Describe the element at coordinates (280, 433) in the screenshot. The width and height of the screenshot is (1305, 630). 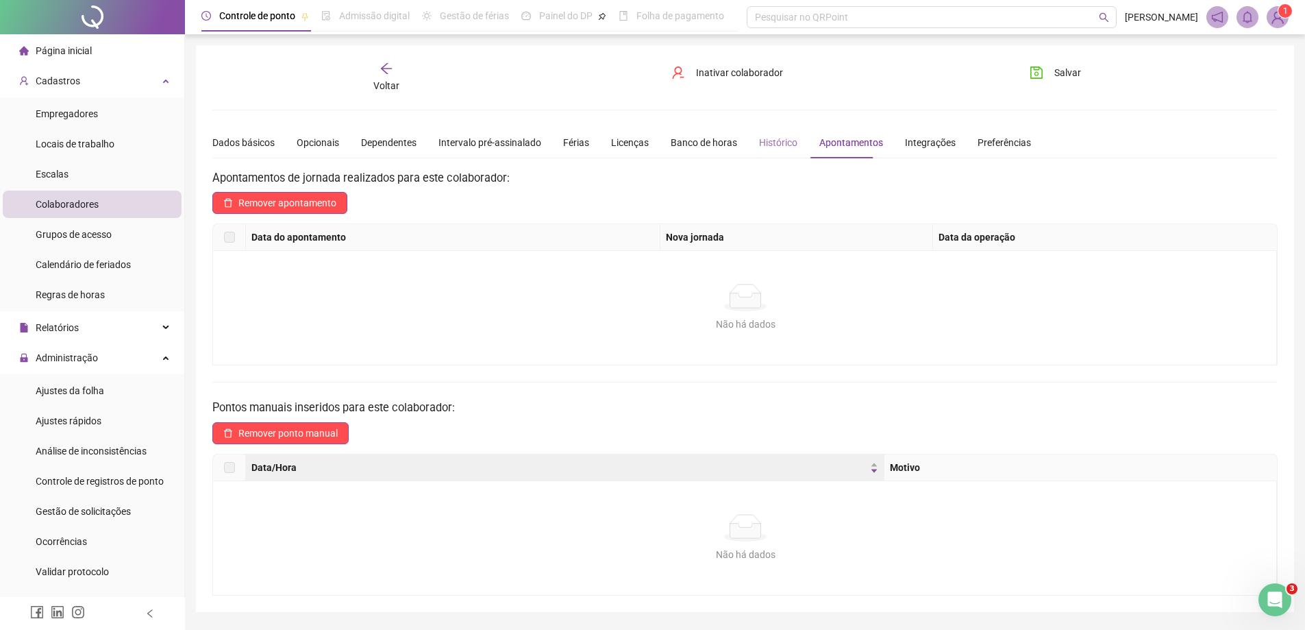
I see `button: Remover ponto manual` at that location.